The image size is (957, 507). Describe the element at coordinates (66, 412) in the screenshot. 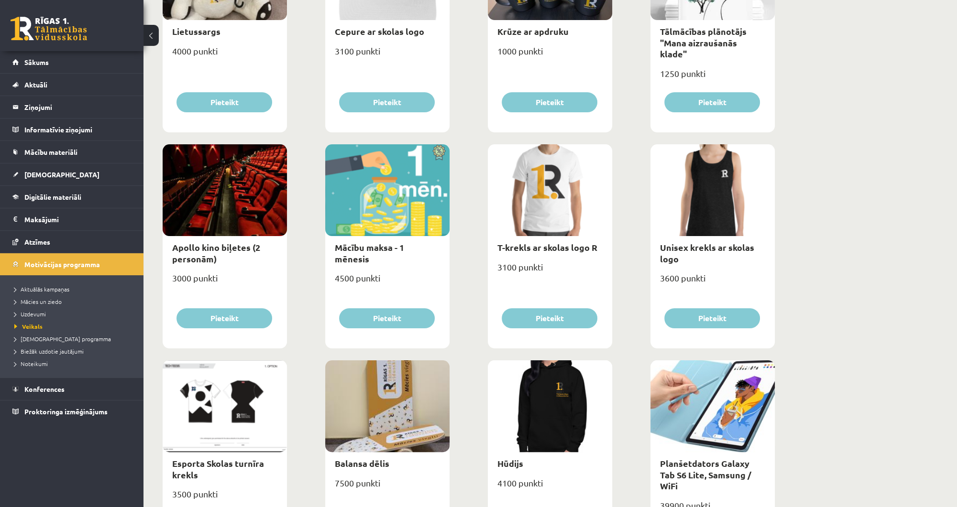

I see `span: Proktoringa izmēģinājums` at that location.